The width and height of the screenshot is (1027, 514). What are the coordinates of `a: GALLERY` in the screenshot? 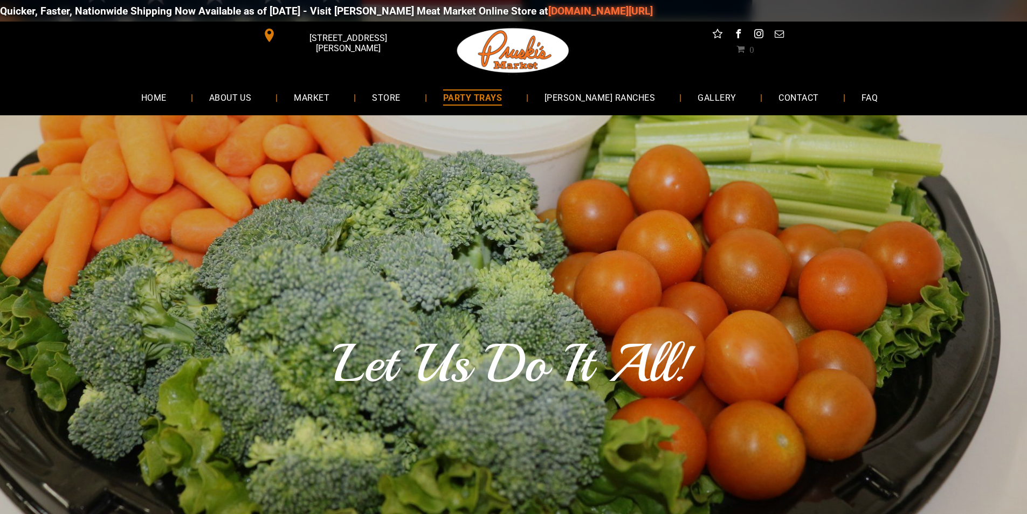 It's located at (716, 97).